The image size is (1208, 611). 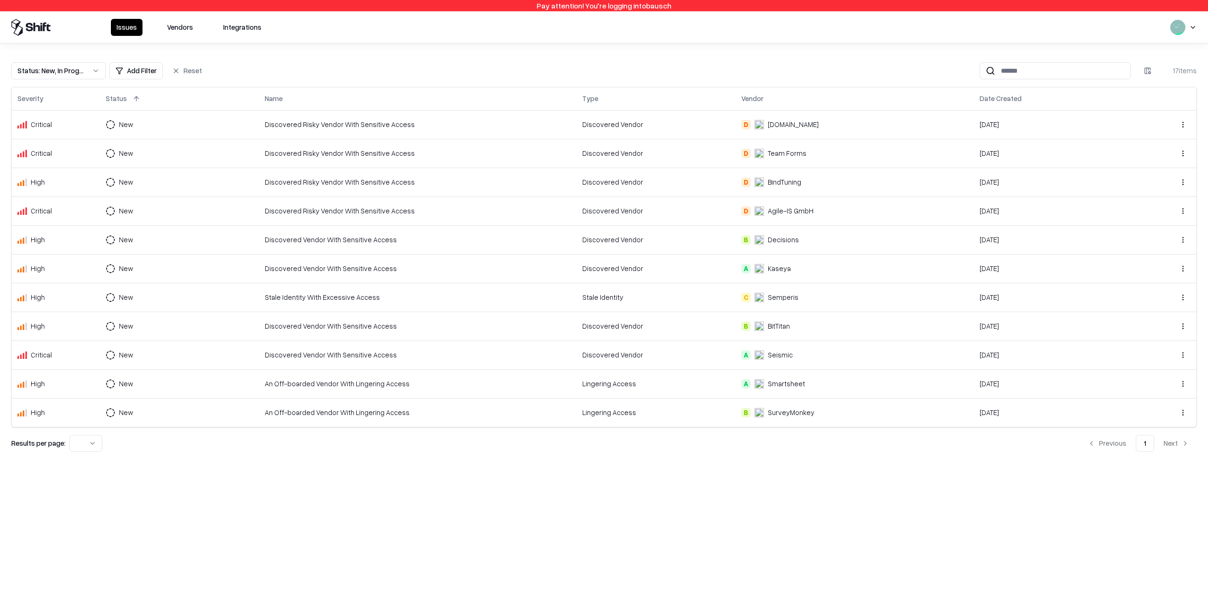 What do you see at coordinates (783, 297) in the screenshot?
I see `div: Semperis` at bounding box center [783, 297].